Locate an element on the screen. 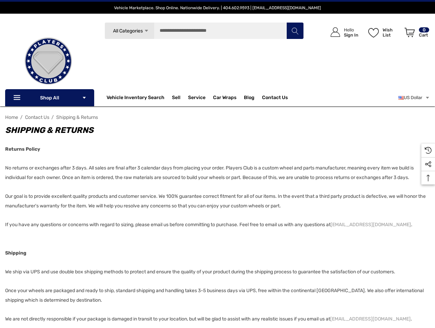  svg: Wish List is located at coordinates (373, 33).